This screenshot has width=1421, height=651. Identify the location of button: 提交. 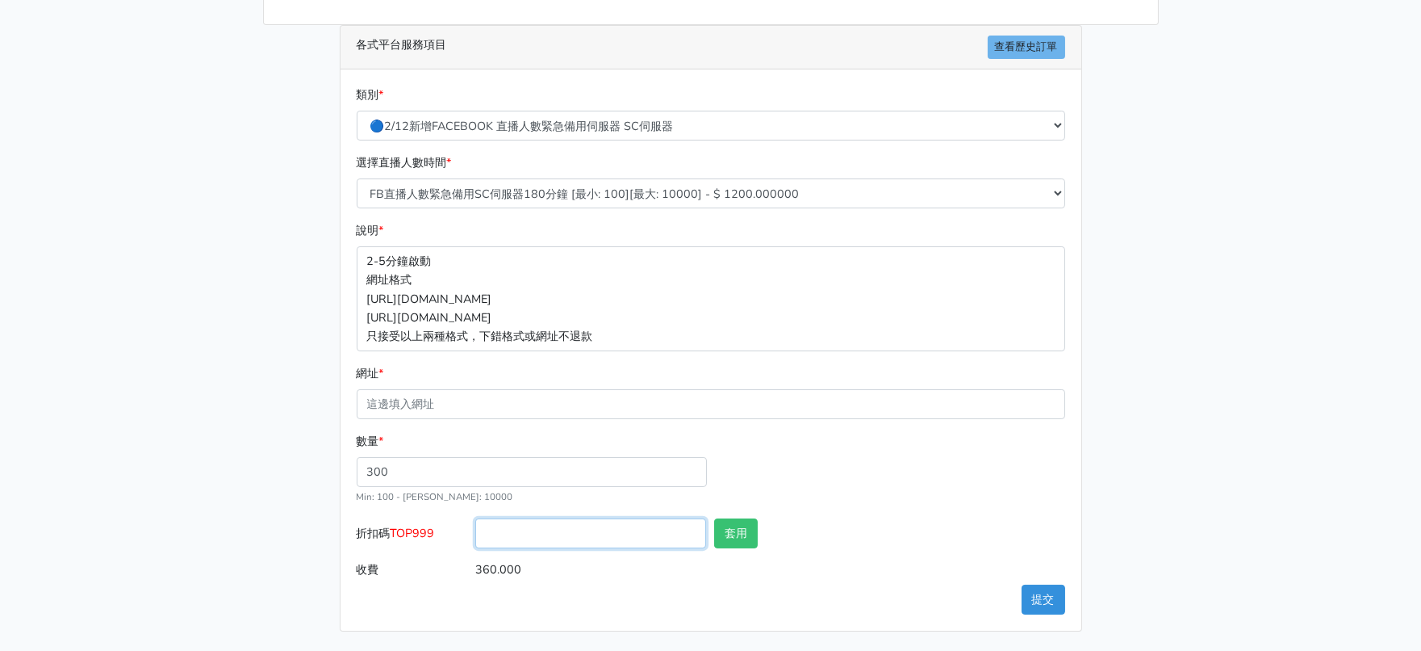
(1044, 599).